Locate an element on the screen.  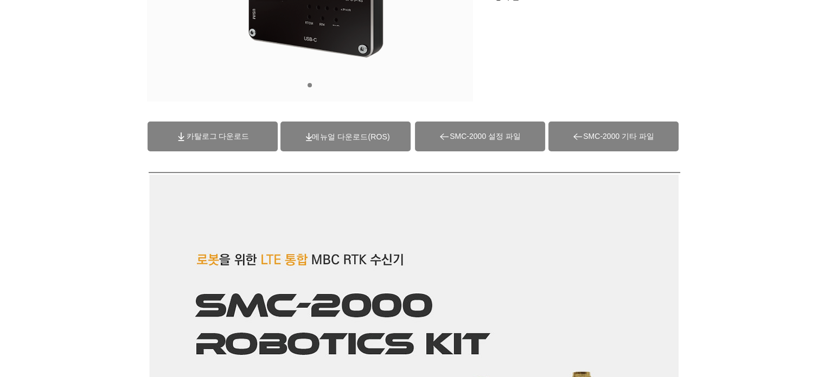
span: (ROS)메뉴얼 다운로드 is located at coordinates (351, 137).